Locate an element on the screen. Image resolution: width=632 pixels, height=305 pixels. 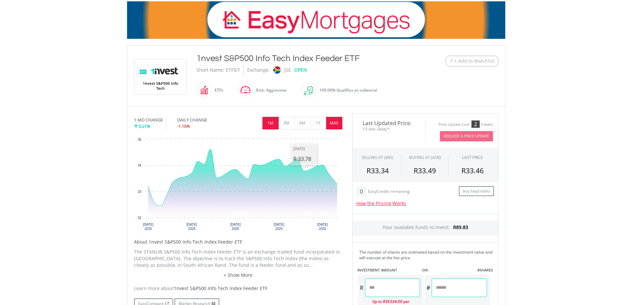
div: Exchange: is located at coordinates (258, 70).